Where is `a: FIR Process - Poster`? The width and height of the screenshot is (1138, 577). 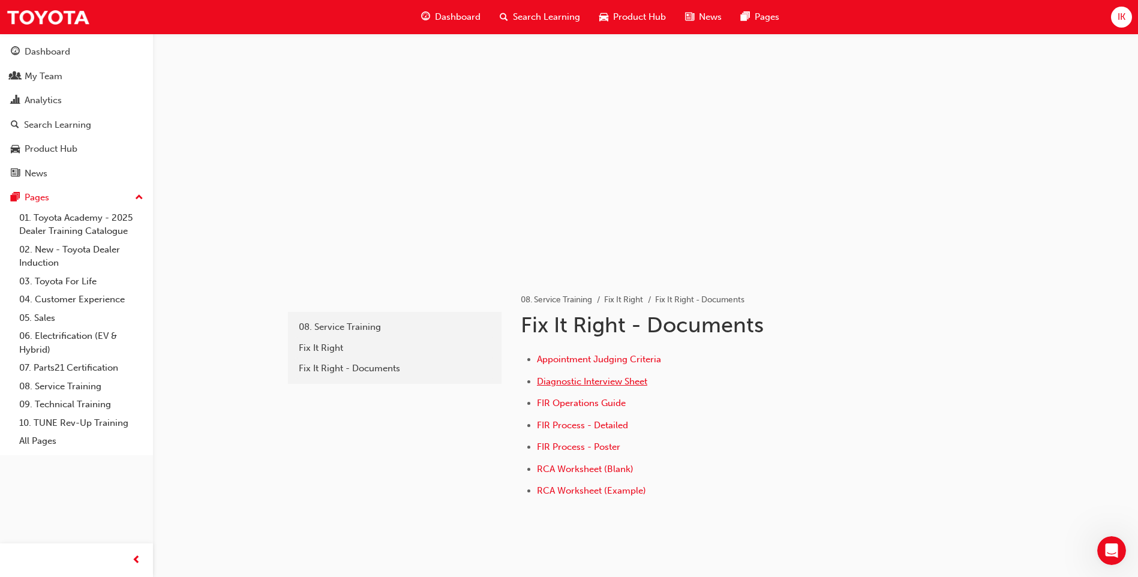 a: FIR Process - Poster is located at coordinates (578, 447).